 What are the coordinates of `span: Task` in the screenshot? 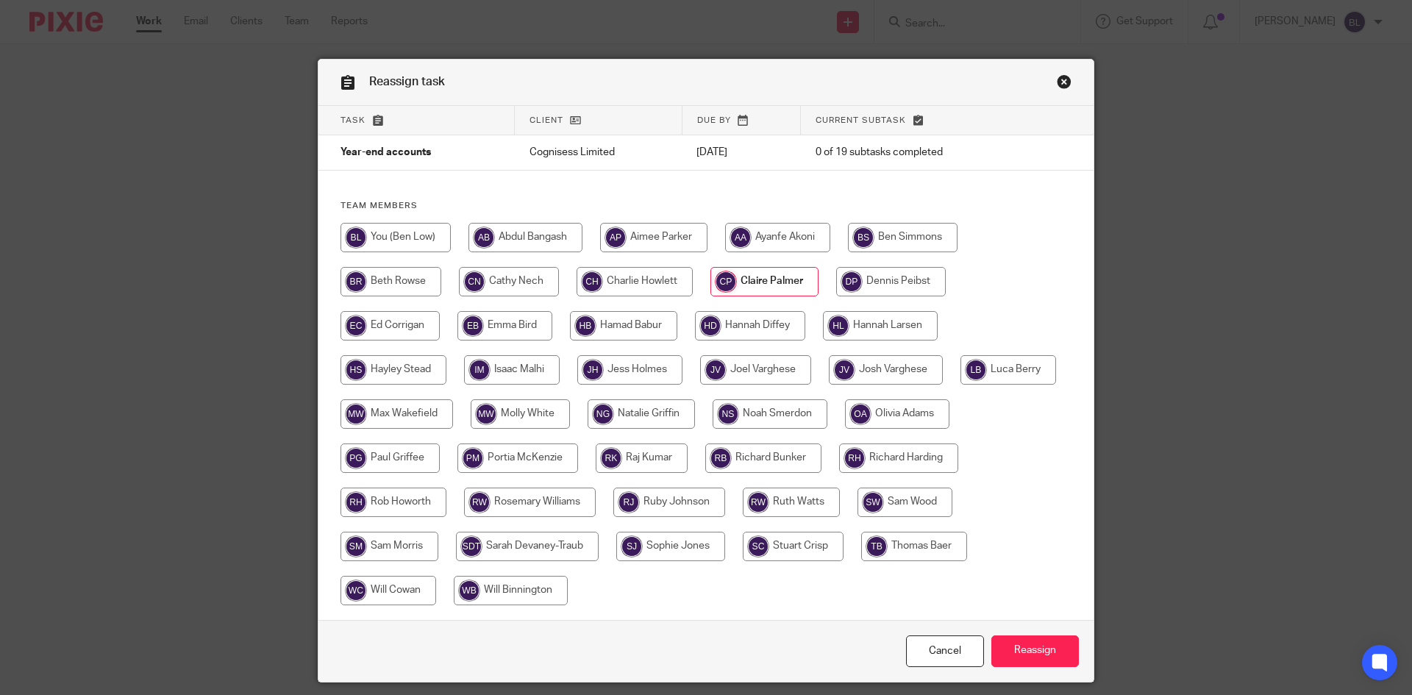 It's located at (353, 120).